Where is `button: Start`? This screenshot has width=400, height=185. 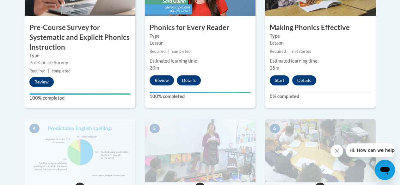 button: Start is located at coordinates (280, 80).